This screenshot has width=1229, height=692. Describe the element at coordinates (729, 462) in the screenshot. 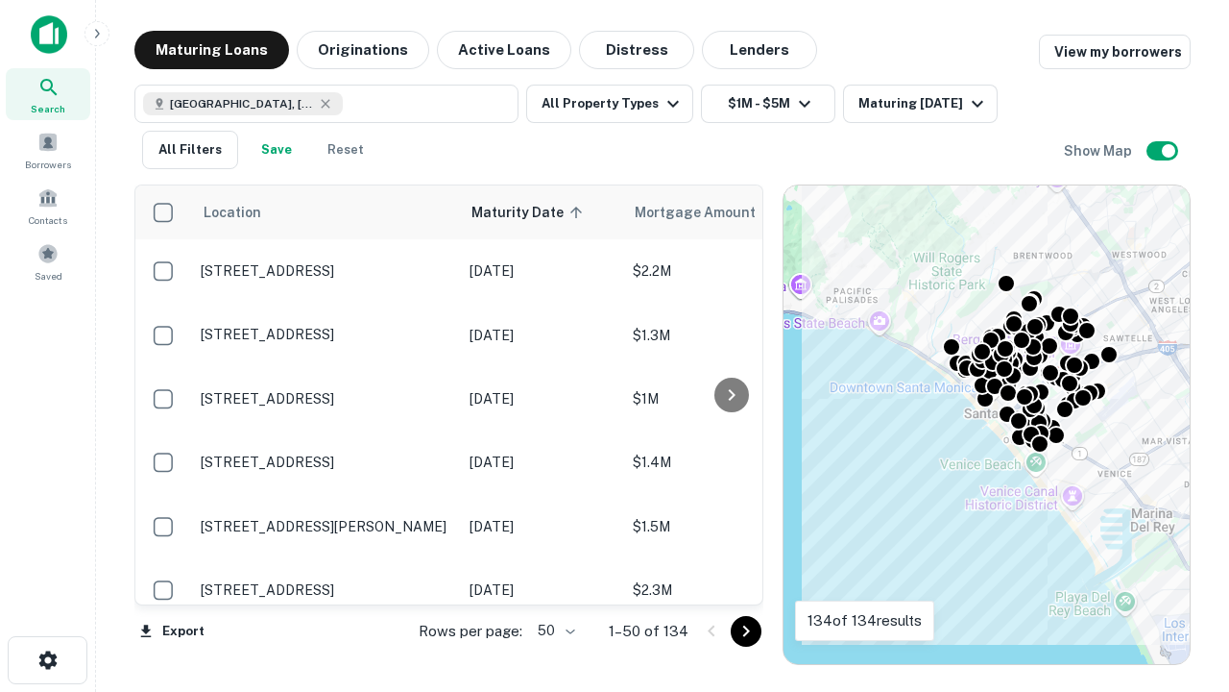

I see `p: $1.4M` at that location.